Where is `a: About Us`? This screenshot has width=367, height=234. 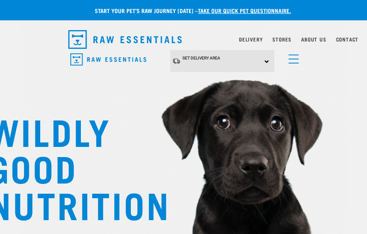 a: About Us is located at coordinates (313, 39).